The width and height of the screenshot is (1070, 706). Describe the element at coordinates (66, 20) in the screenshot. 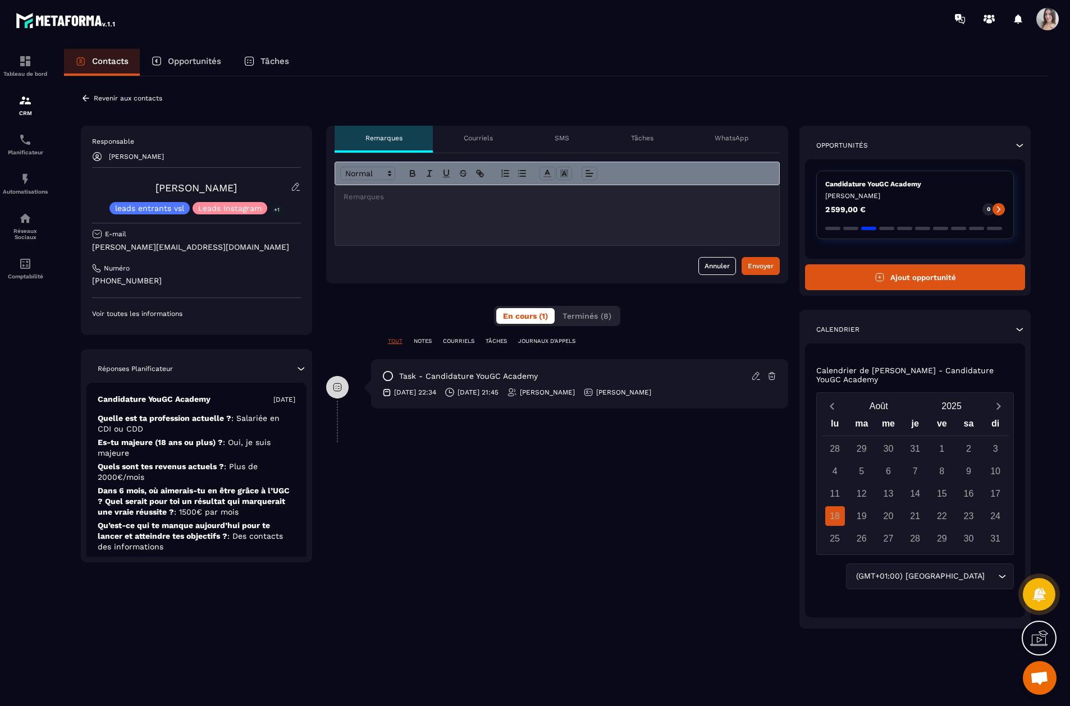

I see `img: logo` at that location.